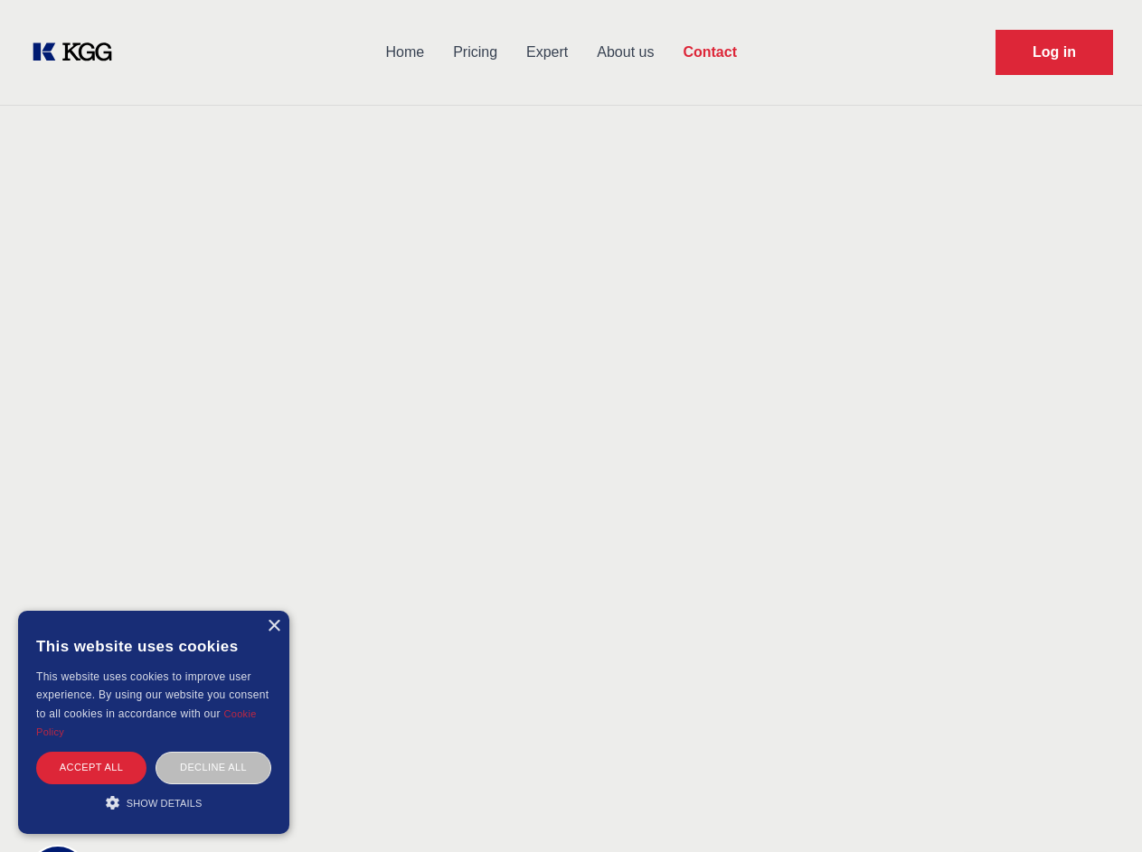 This screenshot has width=1142, height=852. Describe the element at coordinates (710, 52) in the screenshot. I see `a: Contact` at that location.